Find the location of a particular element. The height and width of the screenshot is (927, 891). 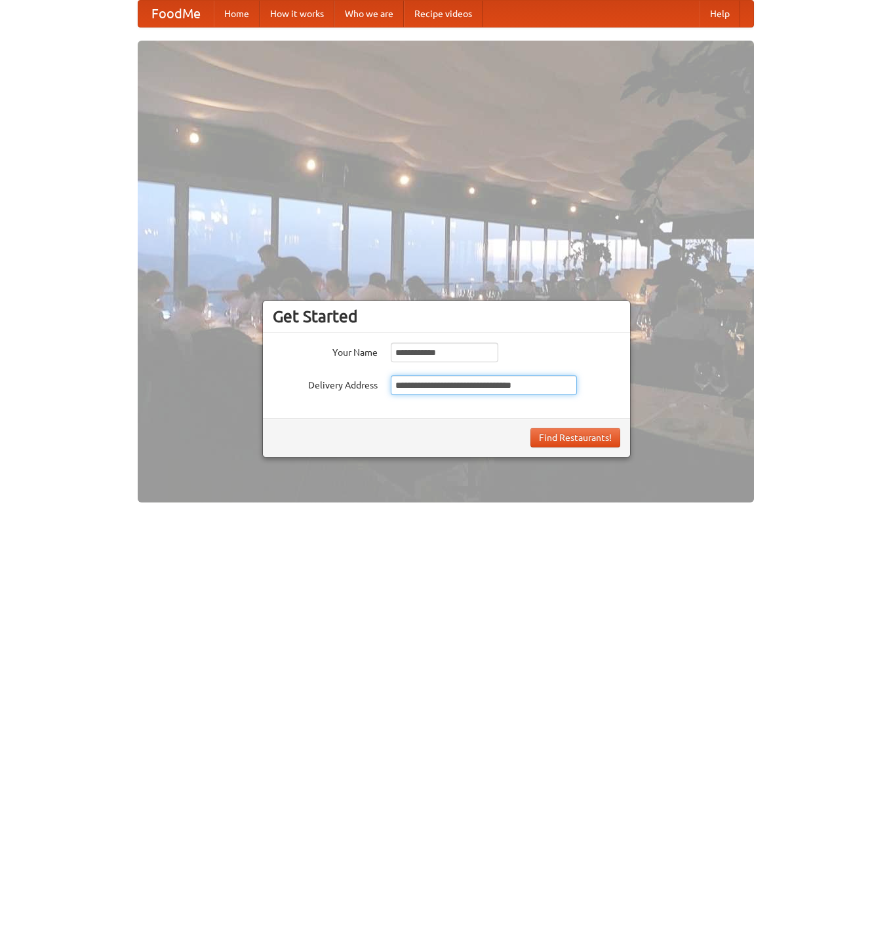

a: Who we are is located at coordinates (369, 14).